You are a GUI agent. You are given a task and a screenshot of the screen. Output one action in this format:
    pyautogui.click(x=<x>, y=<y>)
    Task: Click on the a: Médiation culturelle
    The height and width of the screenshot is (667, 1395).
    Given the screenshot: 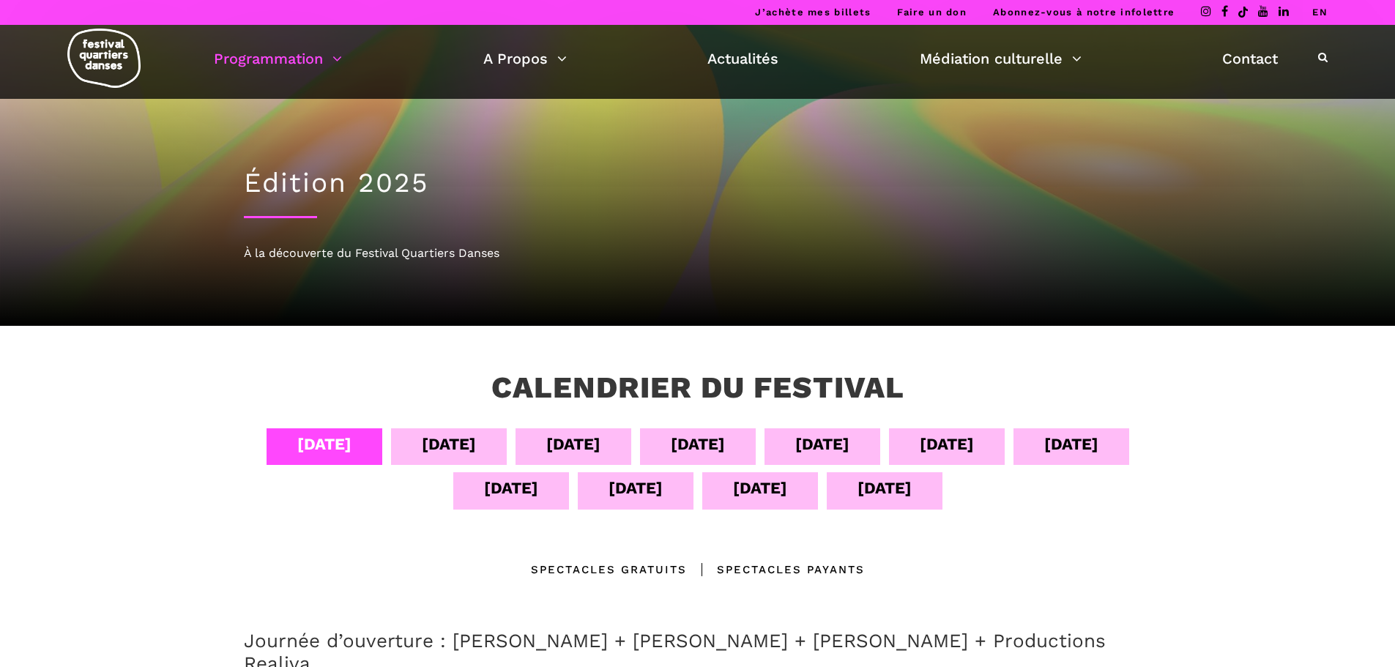 What is the action you would take?
    pyautogui.click(x=1000, y=59)
    